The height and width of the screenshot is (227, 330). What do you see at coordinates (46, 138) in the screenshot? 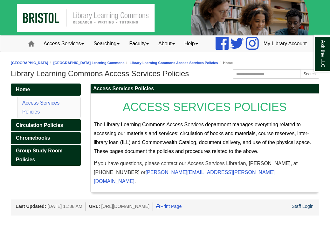
I see `a: Chromebooks` at bounding box center [46, 138].